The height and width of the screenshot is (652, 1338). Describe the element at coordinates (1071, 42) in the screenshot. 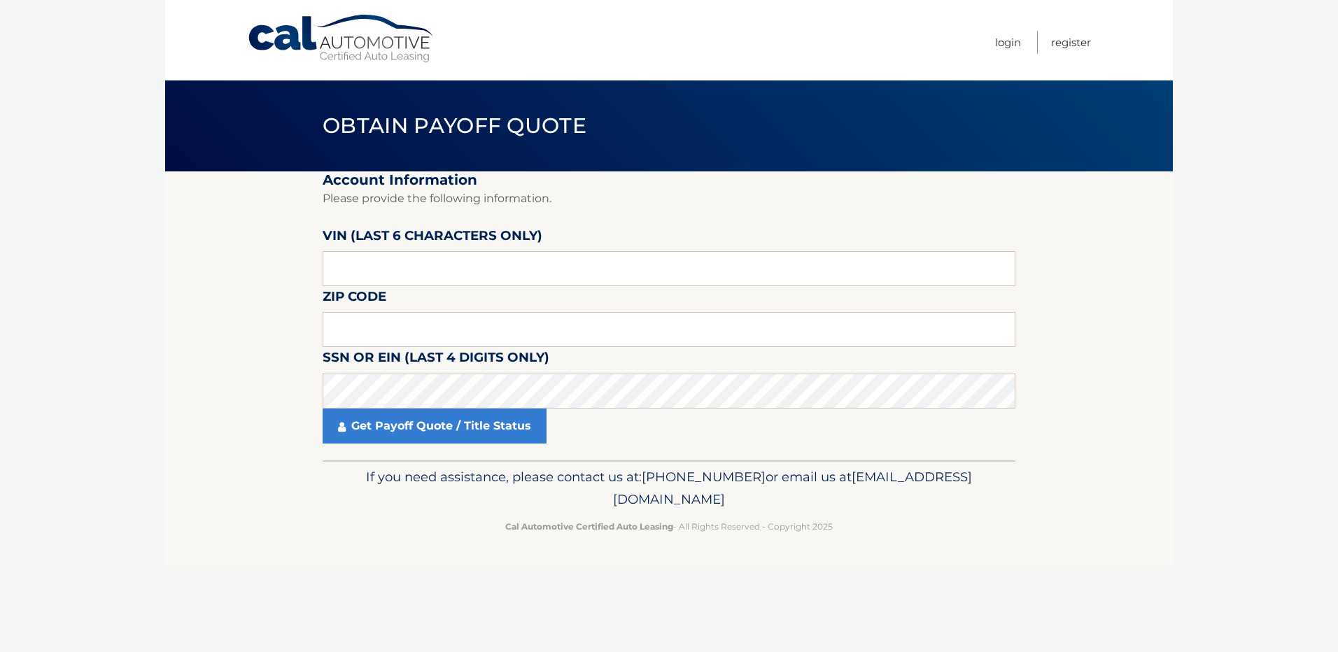

I see `a: Register` at that location.